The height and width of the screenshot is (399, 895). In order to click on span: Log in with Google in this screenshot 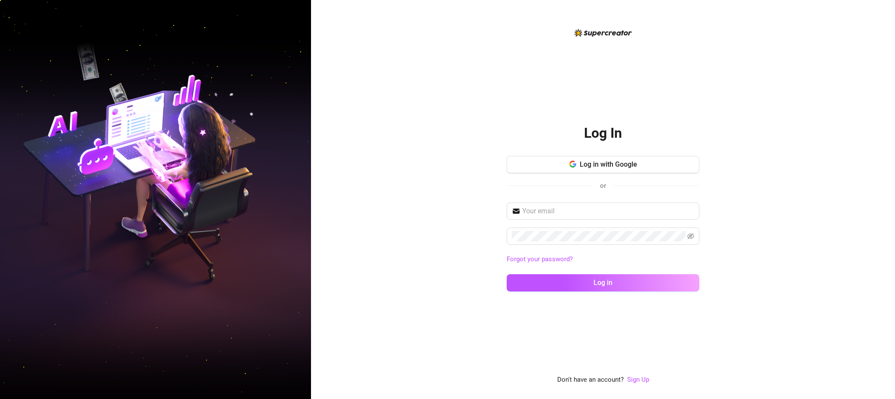, I will do `click(608, 164)`.